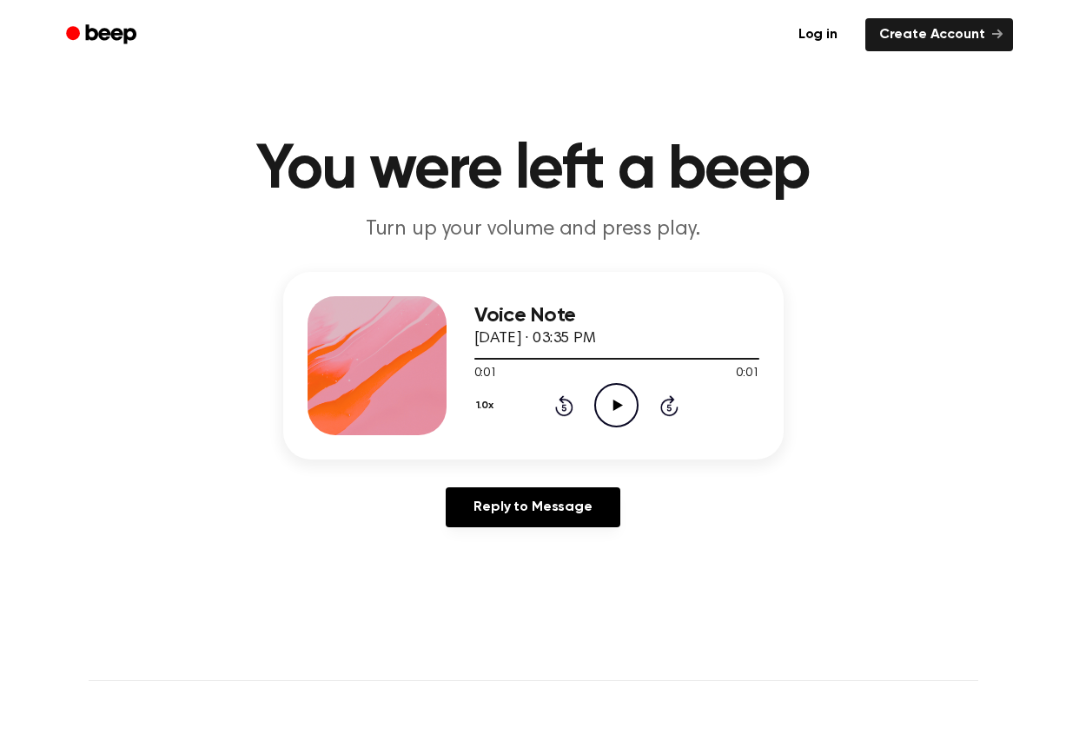  Describe the element at coordinates (939, 35) in the screenshot. I see `a: Create Account` at that location.